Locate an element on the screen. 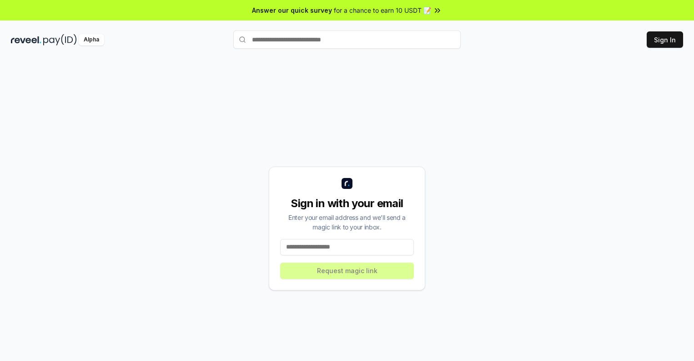  img: logo_small is located at coordinates (347, 183).